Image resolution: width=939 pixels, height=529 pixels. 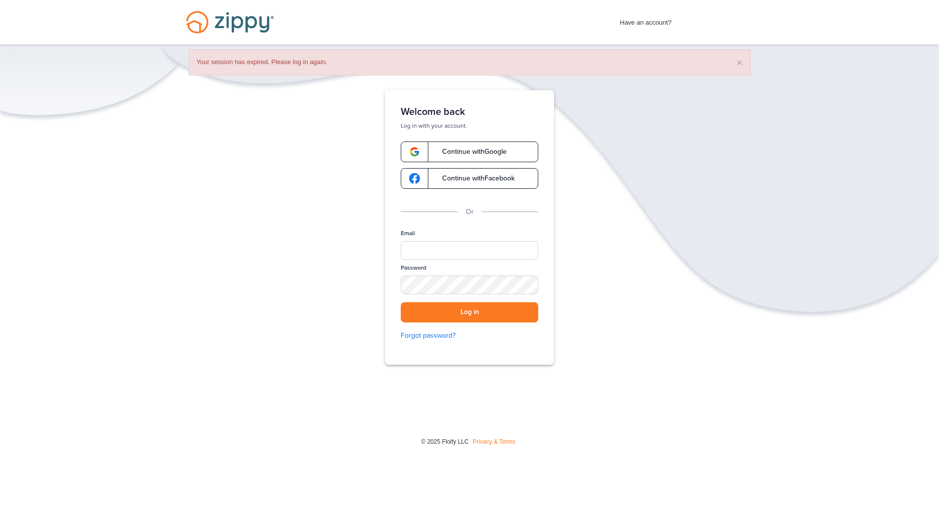 What do you see at coordinates (414, 268) in the screenshot?
I see `label: Password` at bounding box center [414, 268].